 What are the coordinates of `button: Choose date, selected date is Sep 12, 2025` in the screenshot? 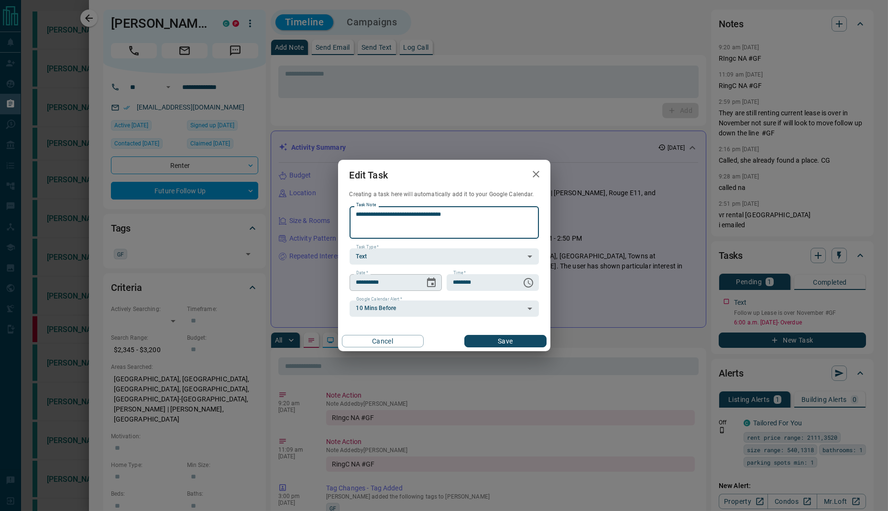 It's located at (431, 283).